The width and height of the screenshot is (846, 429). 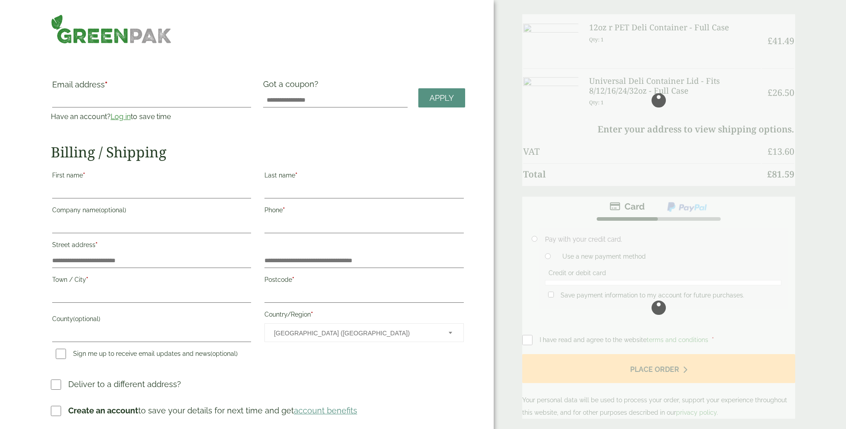 What do you see at coordinates (213, 410) in the screenshot?
I see `p: to save your details for next time and get` at bounding box center [213, 410].